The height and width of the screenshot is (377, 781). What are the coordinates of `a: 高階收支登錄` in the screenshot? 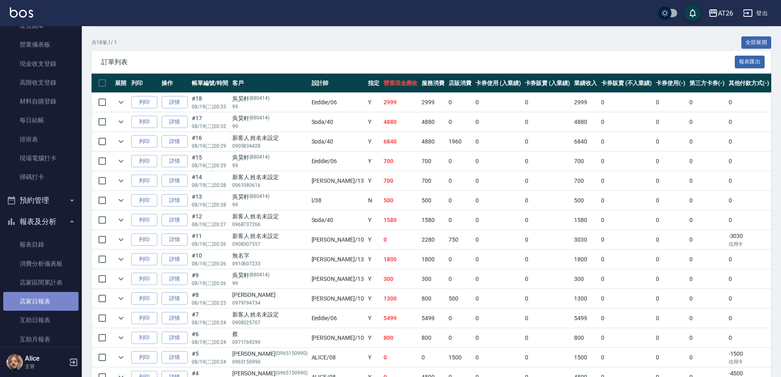 It's located at (41, 83).